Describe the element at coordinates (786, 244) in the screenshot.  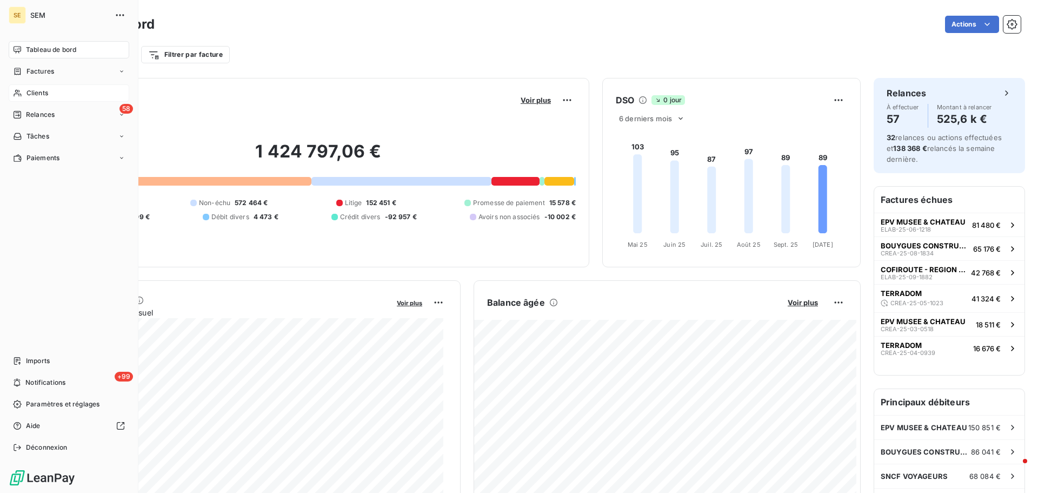
I see `tspan: Sept. 25` at that location.